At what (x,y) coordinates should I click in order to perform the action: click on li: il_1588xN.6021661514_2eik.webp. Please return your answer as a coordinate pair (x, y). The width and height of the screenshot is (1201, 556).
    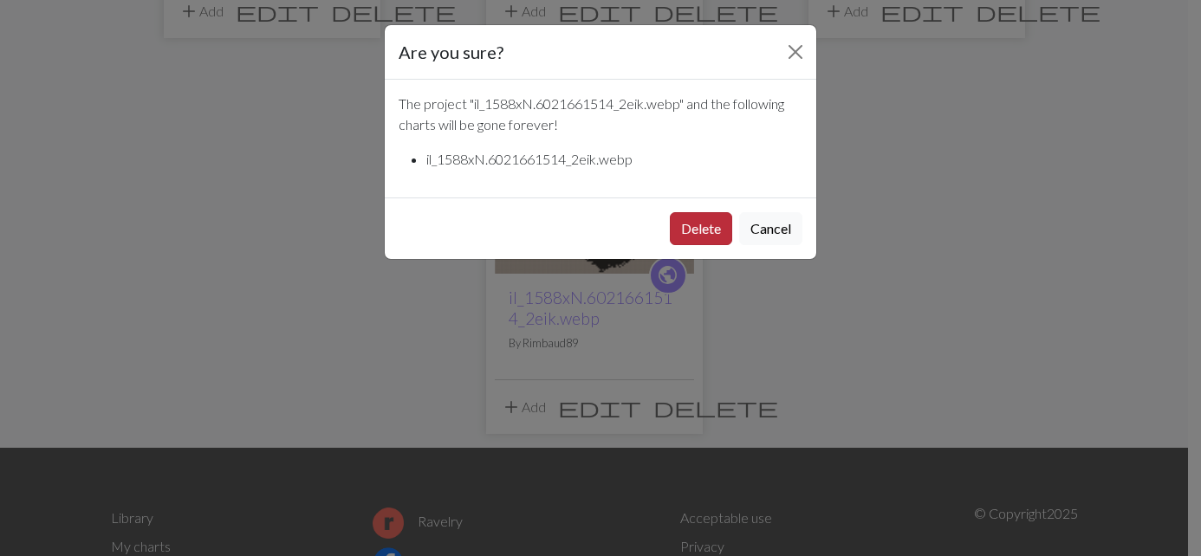
    Looking at the image, I should click on (614, 159).